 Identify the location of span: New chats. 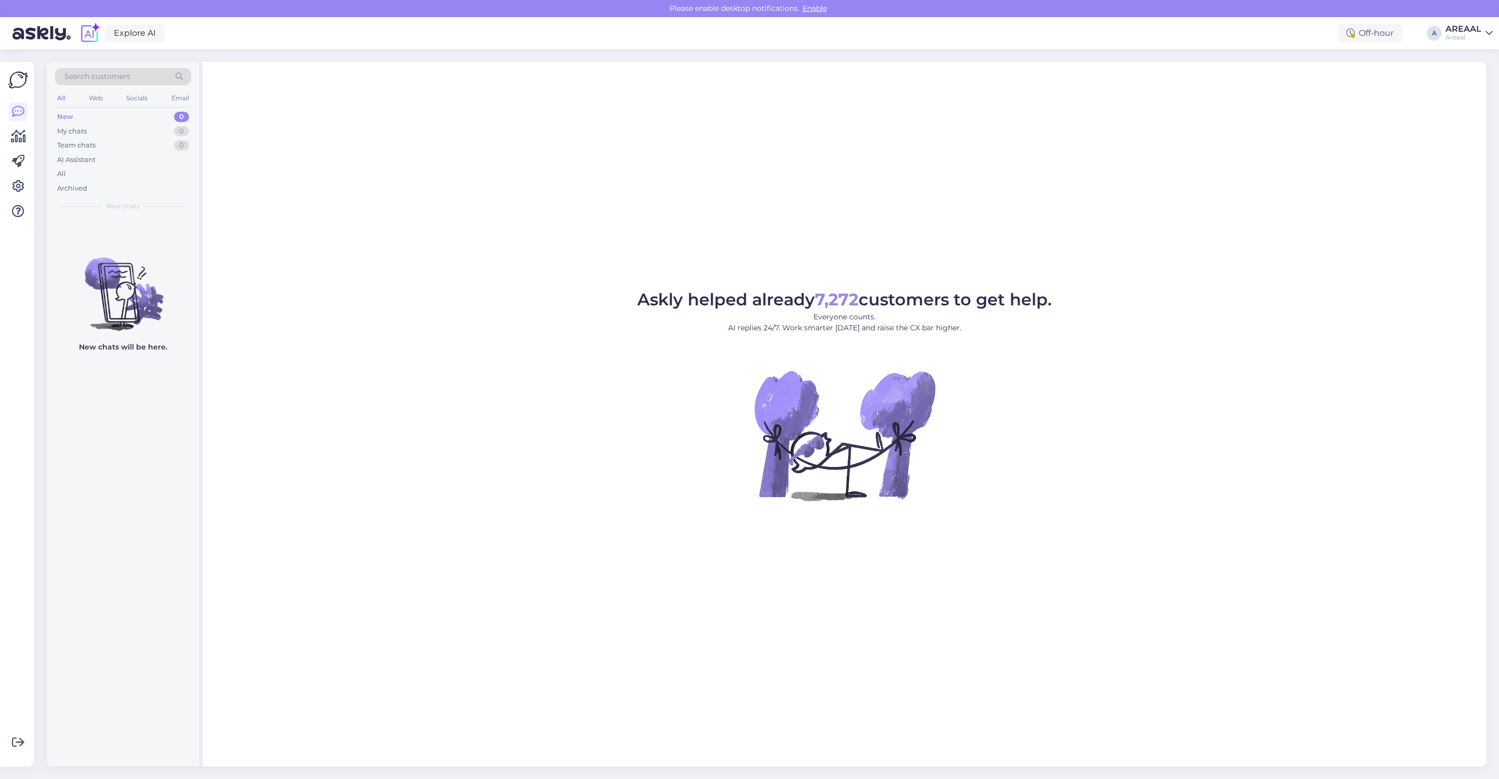
(123, 206).